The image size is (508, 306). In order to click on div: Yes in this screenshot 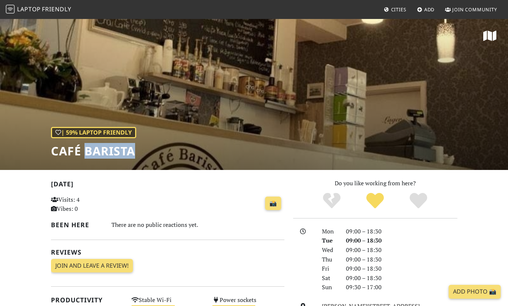, I will do `click(375, 201)`.